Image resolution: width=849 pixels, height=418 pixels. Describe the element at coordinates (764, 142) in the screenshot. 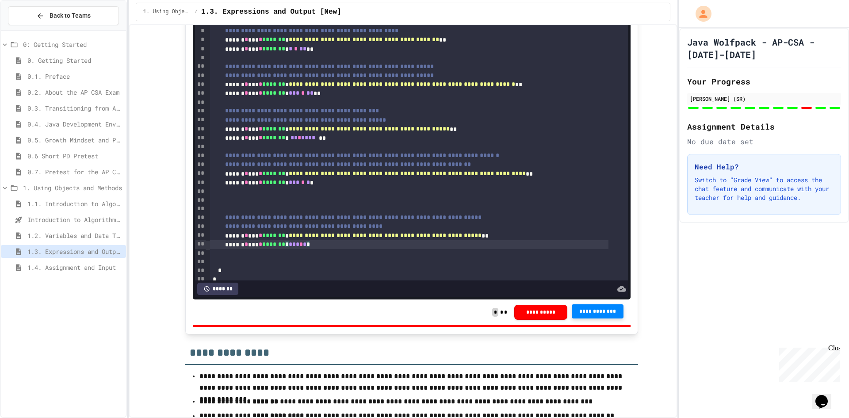

I see `div: No due date set` at that location.